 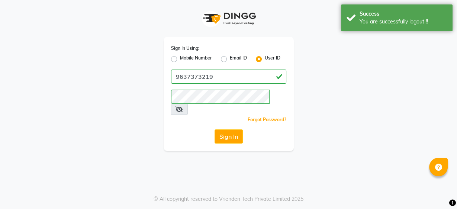 I want to click on label: User ID, so click(x=272, y=59).